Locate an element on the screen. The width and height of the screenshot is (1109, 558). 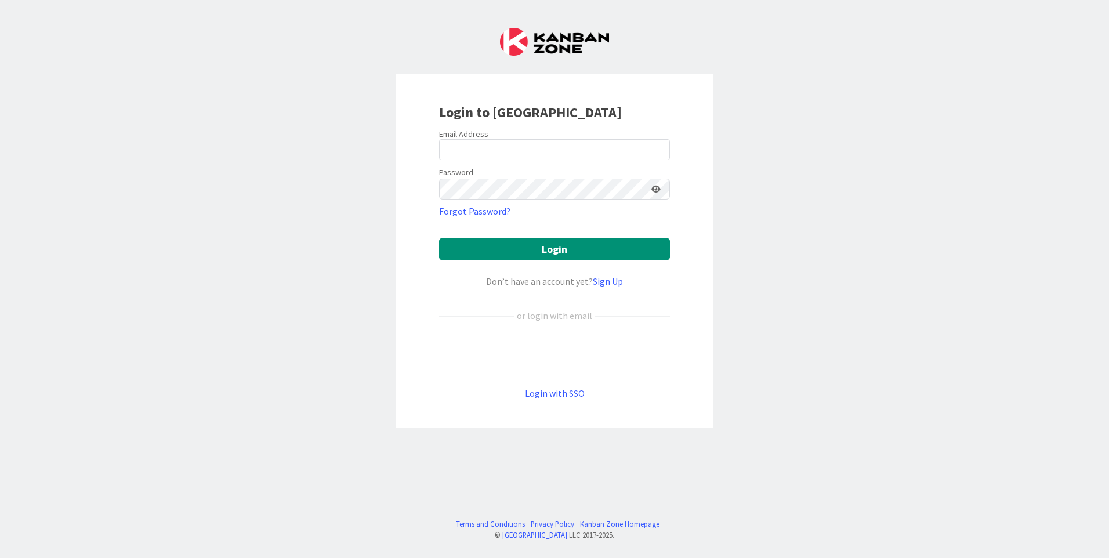
a: Login with SSO is located at coordinates (555, 393).